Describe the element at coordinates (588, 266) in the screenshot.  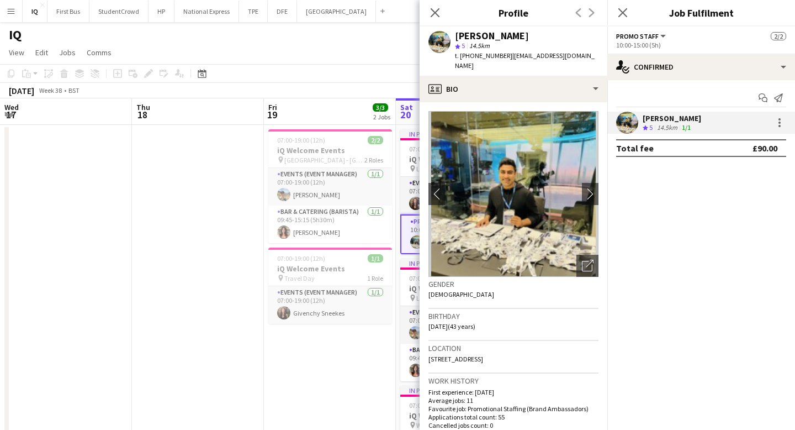
I see `div: Open photos pop-in` at that location.